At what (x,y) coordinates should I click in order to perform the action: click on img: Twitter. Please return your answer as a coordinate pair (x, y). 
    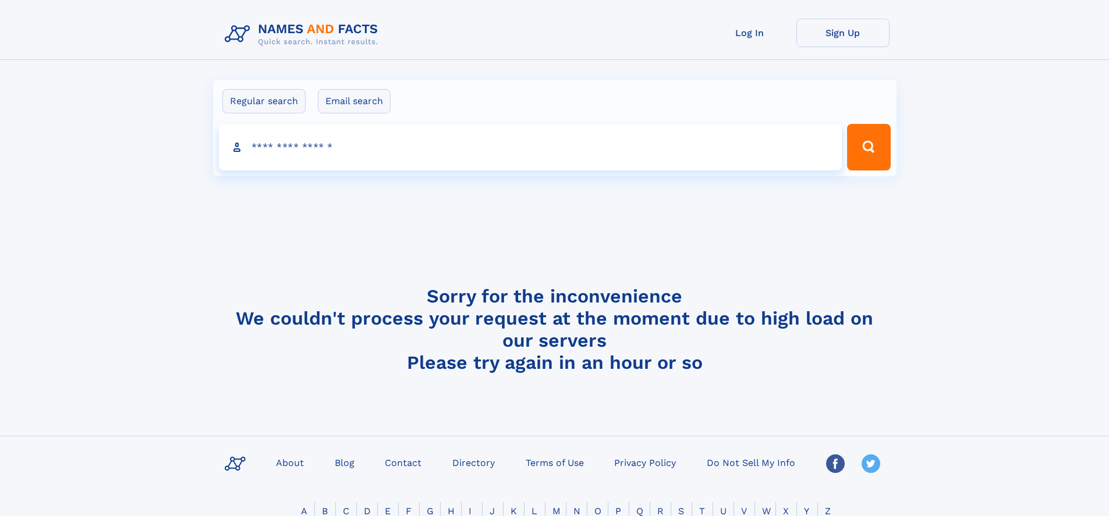
    Looking at the image, I should click on (871, 464).